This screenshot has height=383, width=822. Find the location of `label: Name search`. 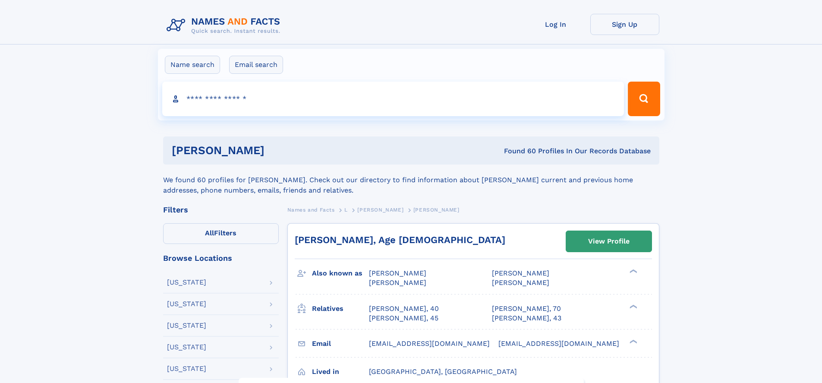

label: Name search is located at coordinates (192, 65).